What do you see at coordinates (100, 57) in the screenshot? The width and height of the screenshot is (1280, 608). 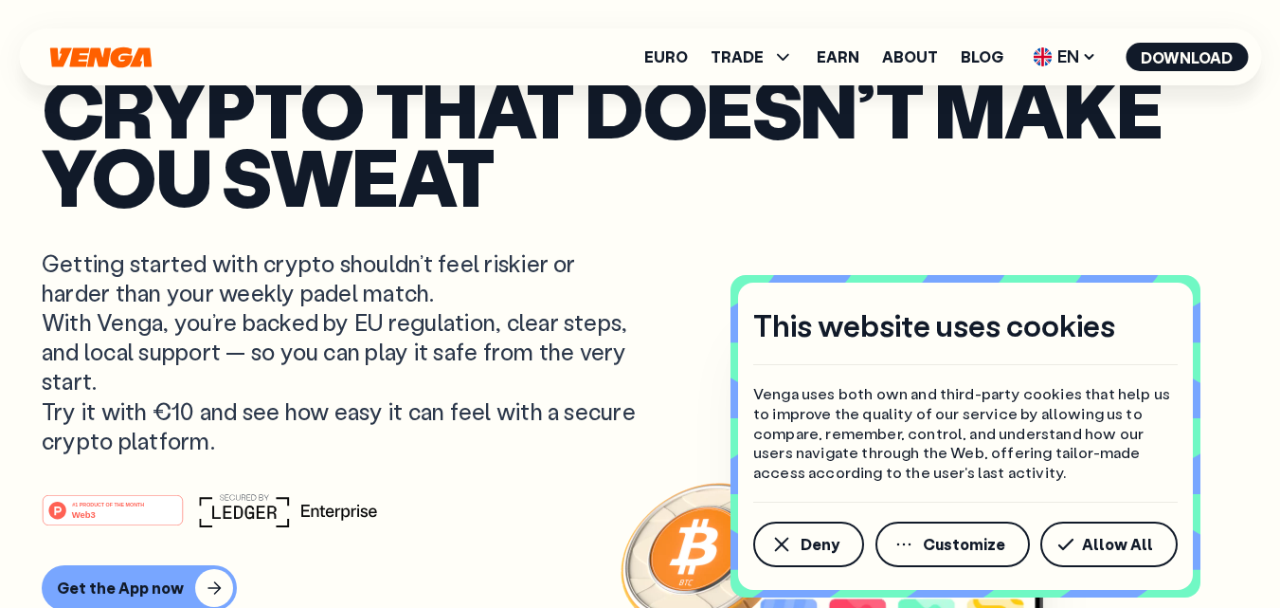 I see `svg: Home` at bounding box center [100, 57].